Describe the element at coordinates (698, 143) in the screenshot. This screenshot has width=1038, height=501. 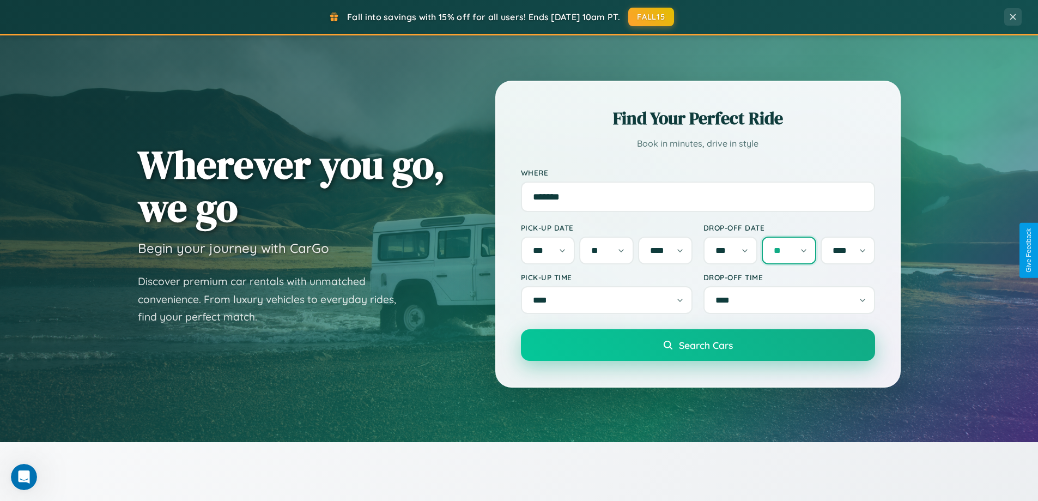
I see `p: Book in minutes, drive in style` at that location.